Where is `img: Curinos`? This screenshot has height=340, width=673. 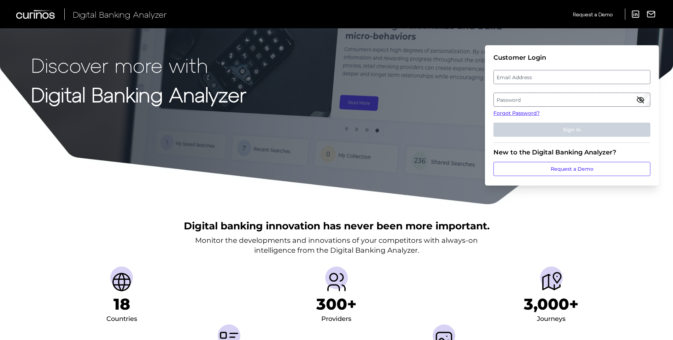
img: Curinos is located at coordinates (36, 14).